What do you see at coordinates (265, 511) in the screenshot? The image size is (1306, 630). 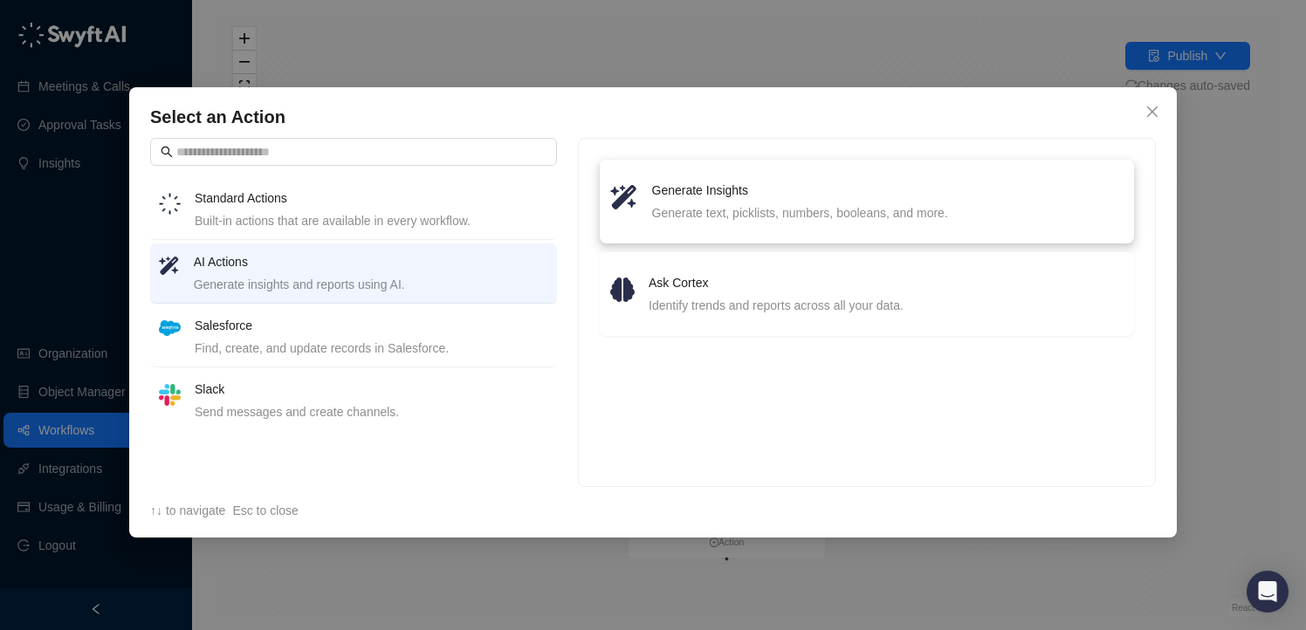 I see `span: Esc to close` at bounding box center [265, 511].